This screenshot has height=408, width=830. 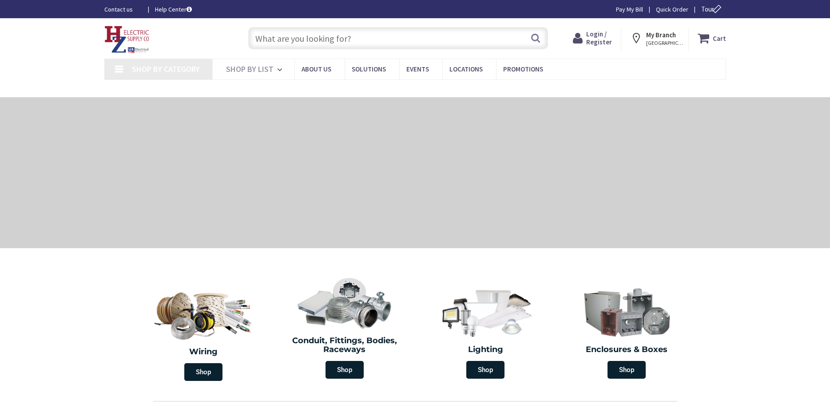 What do you see at coordinates (173, 9) in the screenshot?
I see `a: Help Center` at bounding box center [173, 9].